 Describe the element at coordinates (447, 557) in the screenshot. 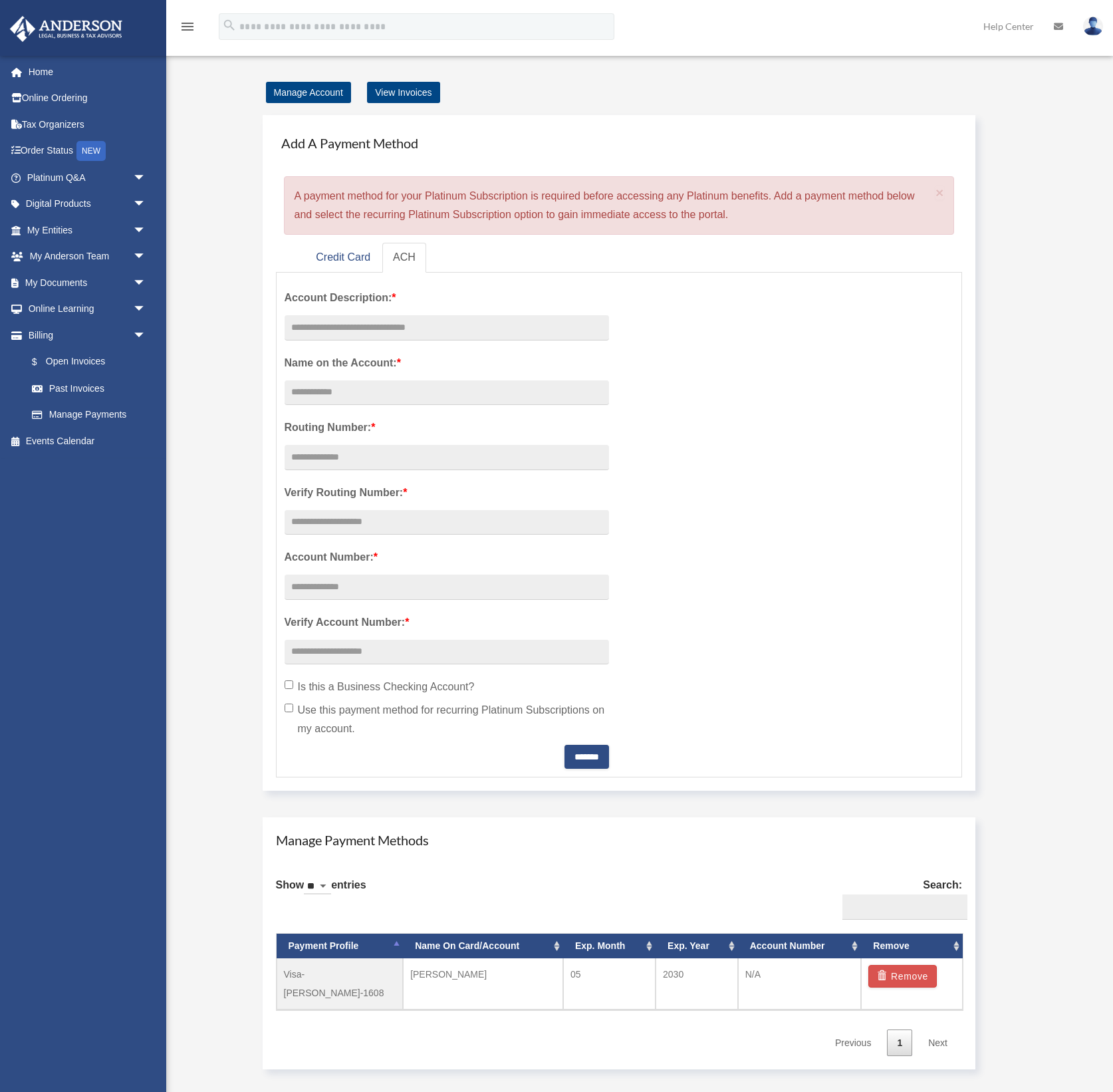

I see `label: Account Number:` at that location.